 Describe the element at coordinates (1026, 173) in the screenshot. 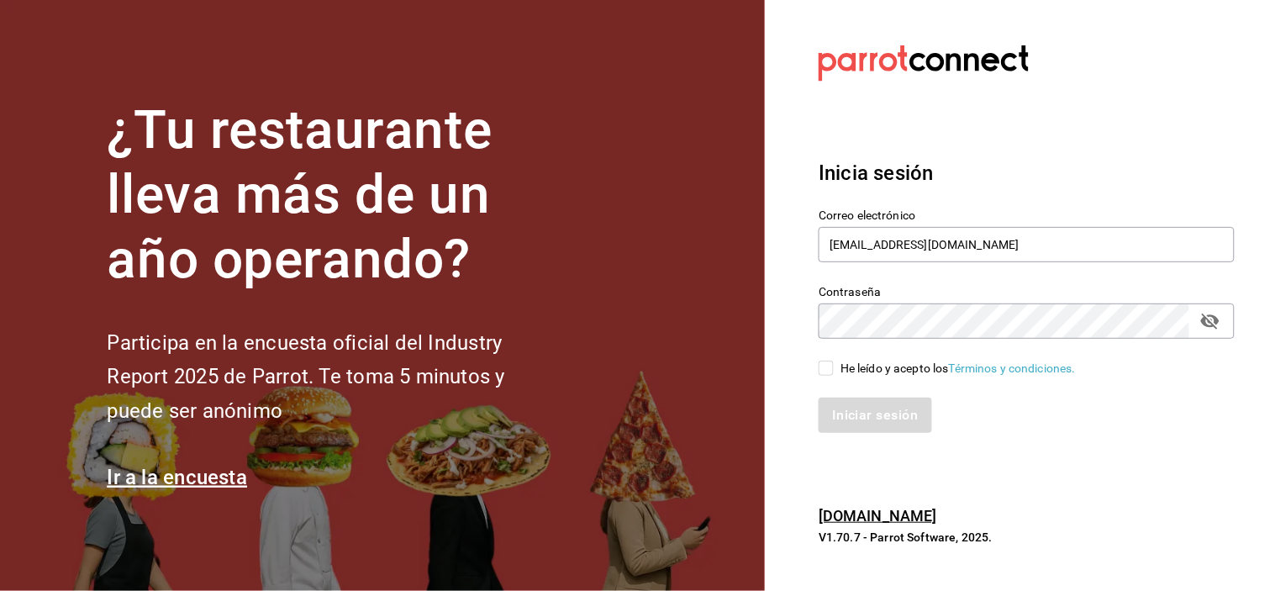

I see `h3: Inicia sesión` at that location.